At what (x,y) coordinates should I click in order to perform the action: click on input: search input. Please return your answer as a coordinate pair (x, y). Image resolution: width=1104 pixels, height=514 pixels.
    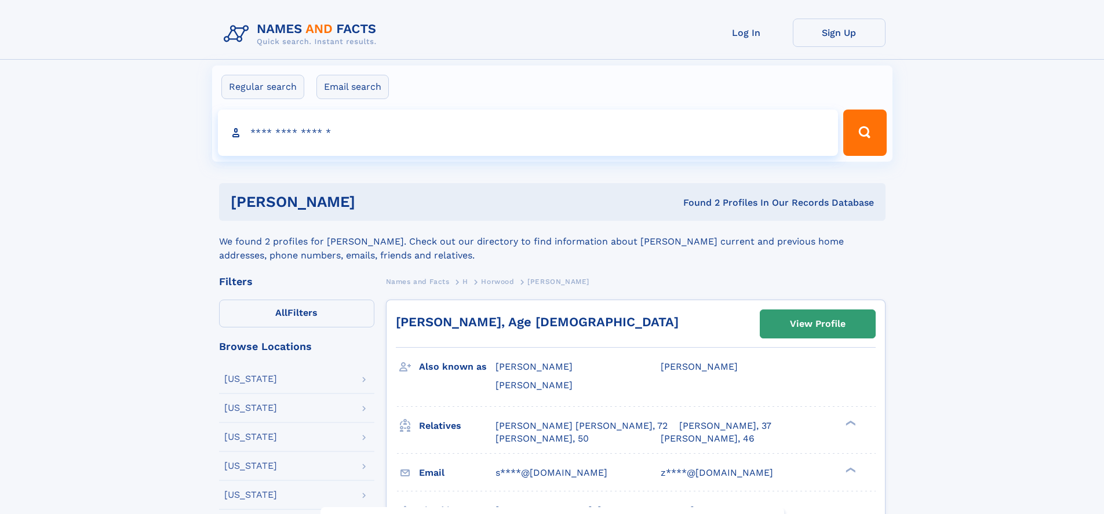
    Looking at the image, I should click on (528, 133).